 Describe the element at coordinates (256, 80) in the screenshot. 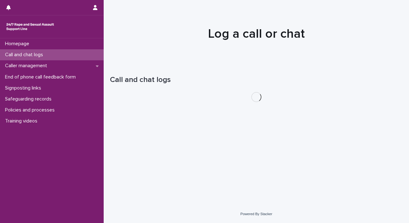

I see `h1: Call and chat logs` at that location.